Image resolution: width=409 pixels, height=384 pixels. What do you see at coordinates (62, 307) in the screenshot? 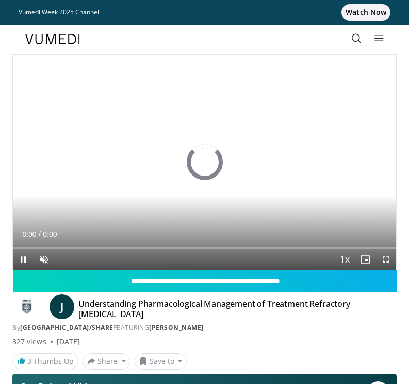
I see `span: J` at bounding box center [62, 307].